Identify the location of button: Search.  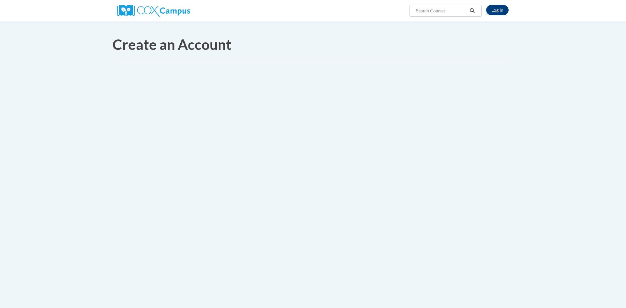
(473, 11).